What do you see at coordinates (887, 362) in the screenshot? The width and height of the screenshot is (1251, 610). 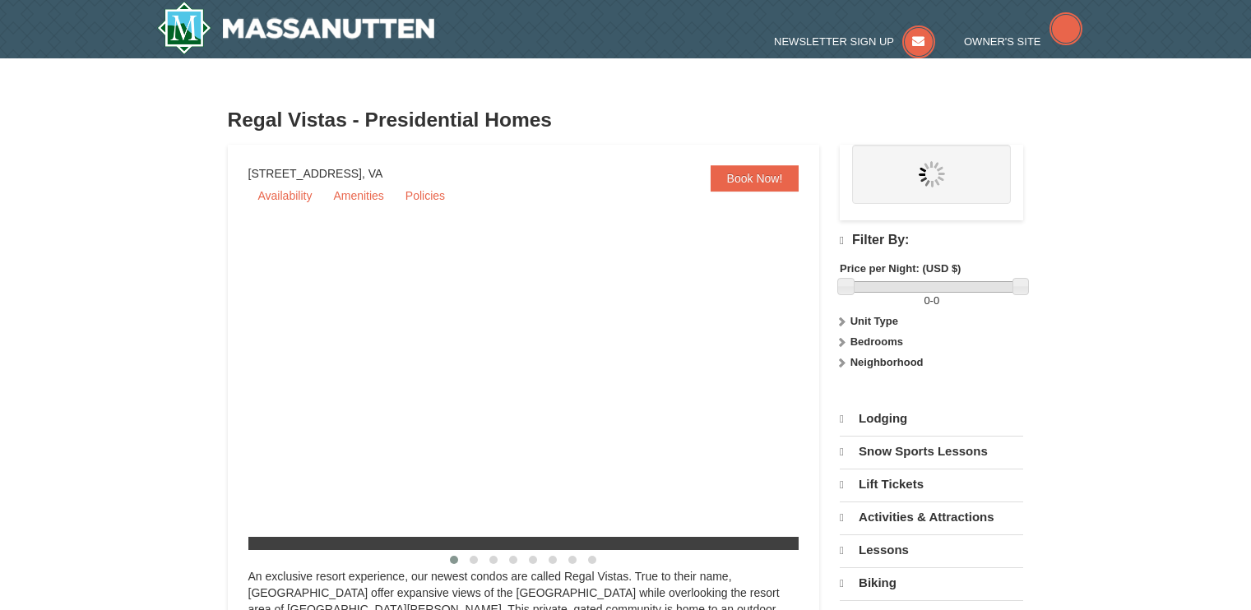 I see `strong: Neighborhood` at bounding box center [887, 362].